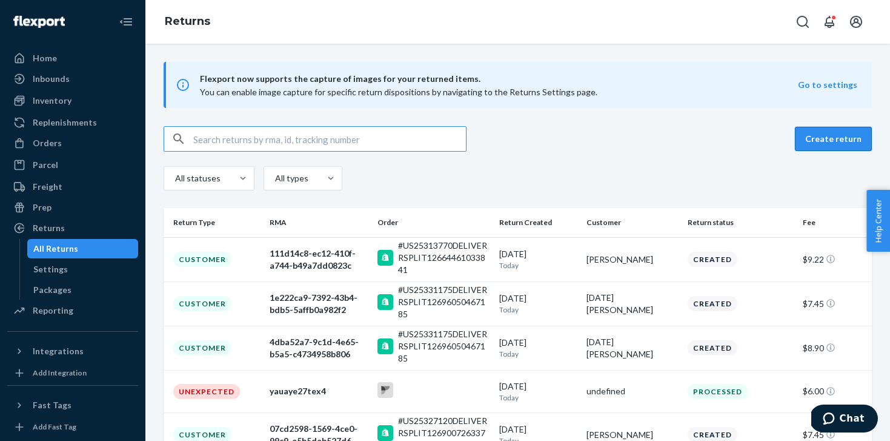 This screenshot has height=441, width=890. What do you see at coordinates (45, 165) in the screenshot?
I see `div: Parcel` at bounding box center [45, 165].